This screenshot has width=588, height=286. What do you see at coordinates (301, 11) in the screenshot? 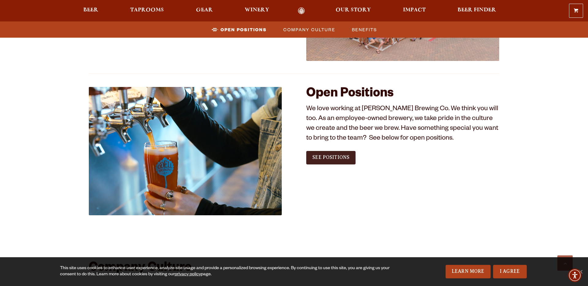
I see `a: Odell Home` at bounding box center [301, 11].